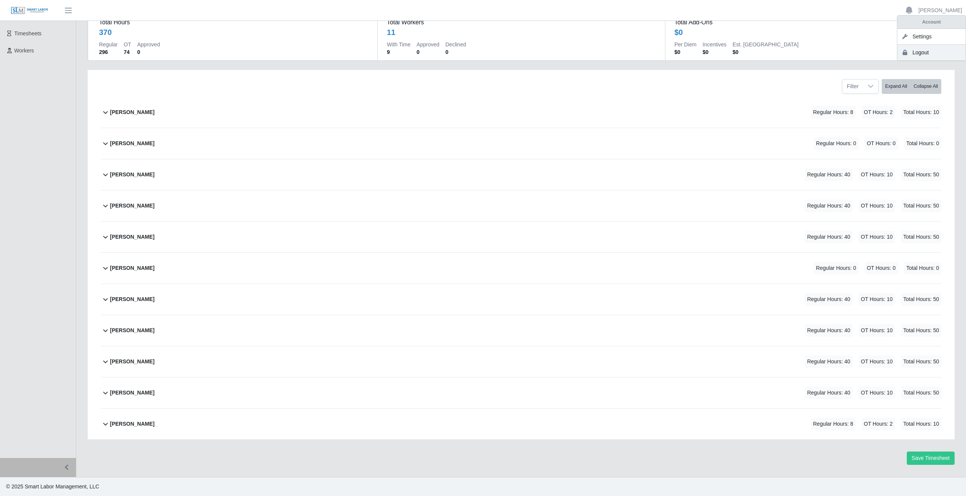  What do you see at coordinates (715, 44) in the screenshot?
I see `dt: Incentives` at bounding box center [715, 44].